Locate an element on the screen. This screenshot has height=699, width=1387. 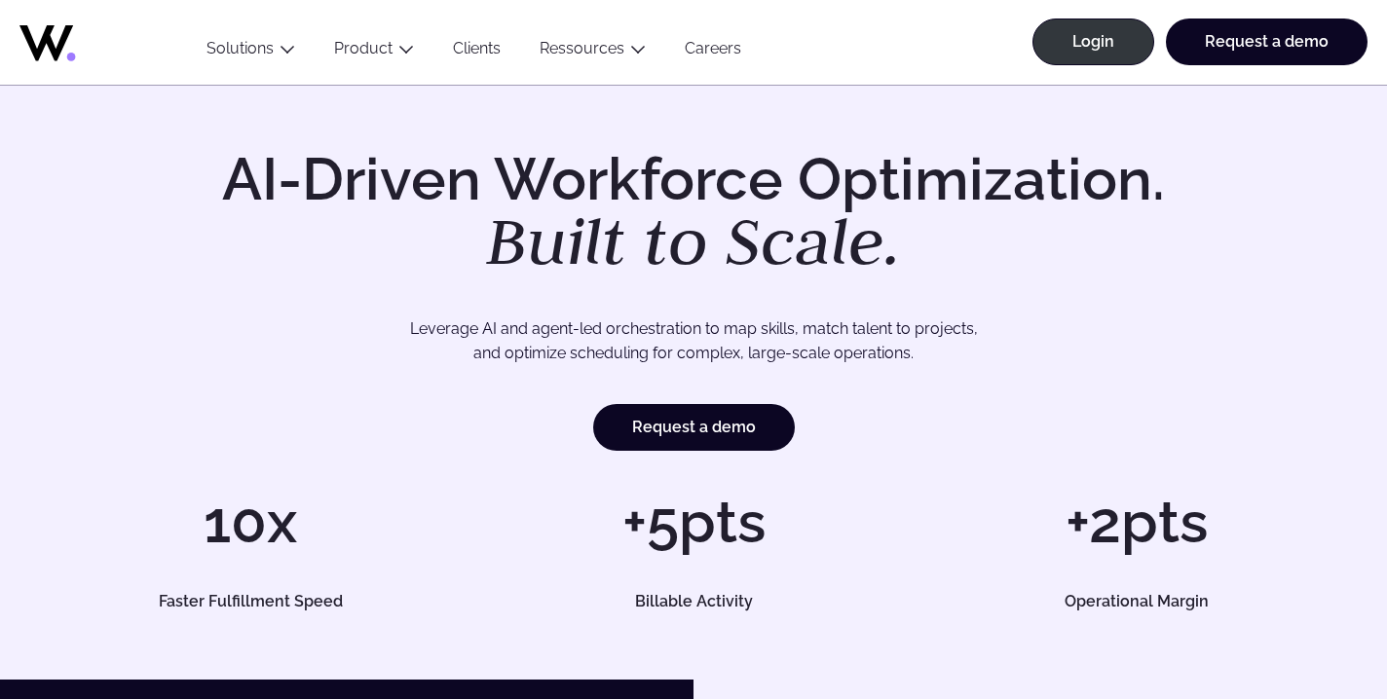
h5: Faster Fulfillment Speed is located at coordinates (250, 602).